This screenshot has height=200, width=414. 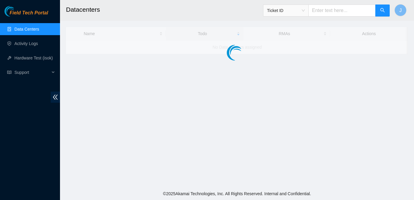 What do you see at coordinates (383, 11) in the screenshot?
I see `button: search` at bounding box center [383, 11].